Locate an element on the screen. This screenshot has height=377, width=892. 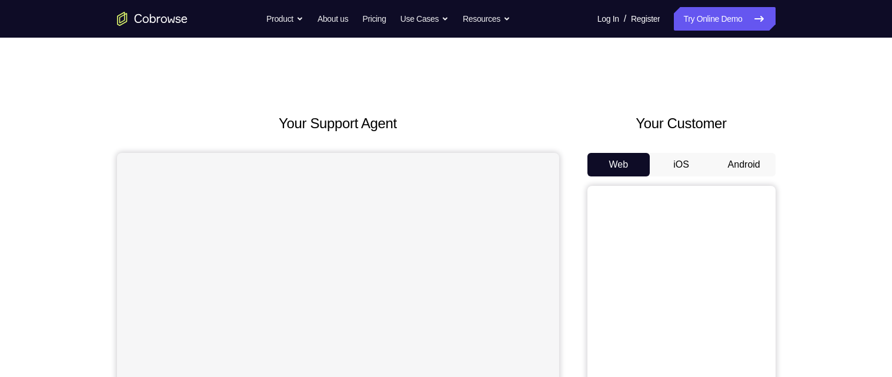
h2: Your Support Agent is located at coordinates (338, 123).